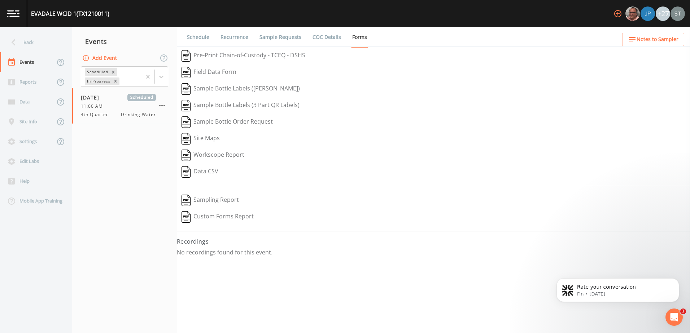 This screenshot has height=333, width=690. What do you see at coordinates (97, 72) in the screenshot?
I see `div: Scheduled` at bounding box center [97, 72].